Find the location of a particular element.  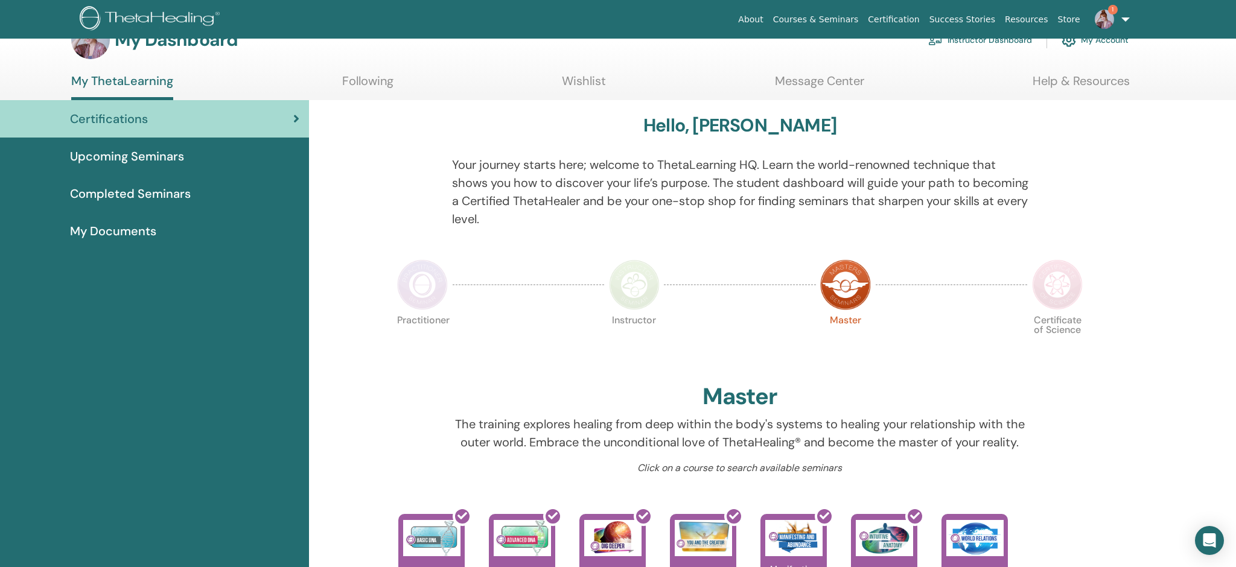

div: Open Intercom Messenger is located at coordinates (1210, 541).